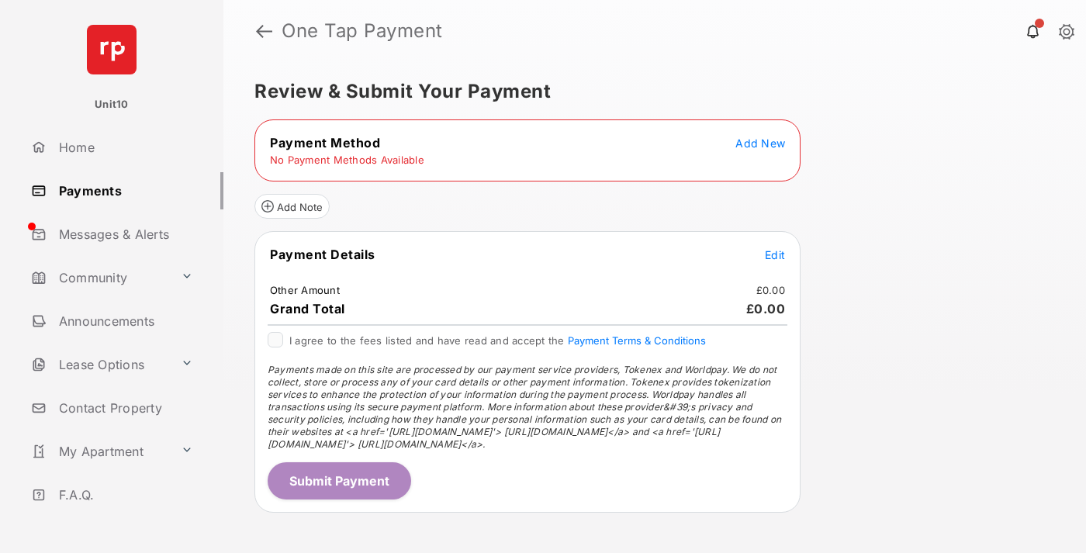 This screenshot has height=553, width=1086. What do you see at coordinates (770, 290) in the screenshot?
I see `td: £0.00` at bounding box center [770, 290].